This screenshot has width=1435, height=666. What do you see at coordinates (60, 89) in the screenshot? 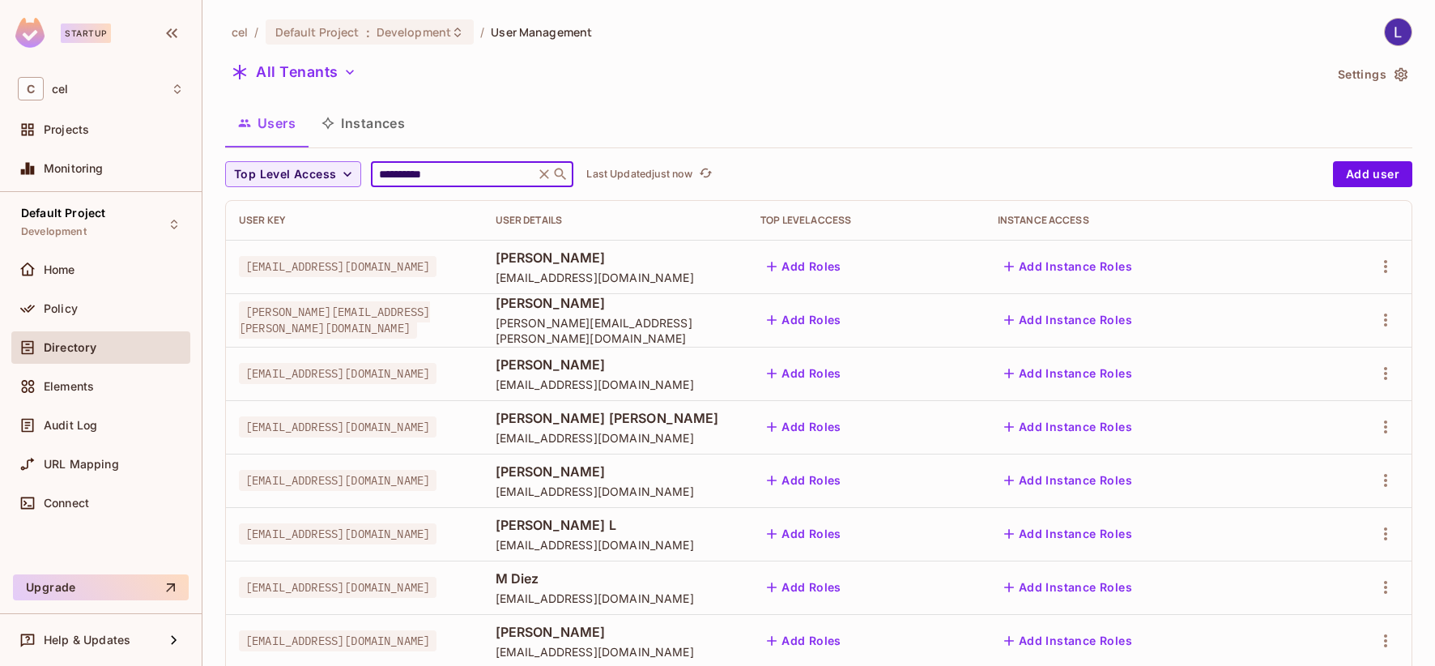
I see `span: Workspace: cel` at bounding box center [60, 89].